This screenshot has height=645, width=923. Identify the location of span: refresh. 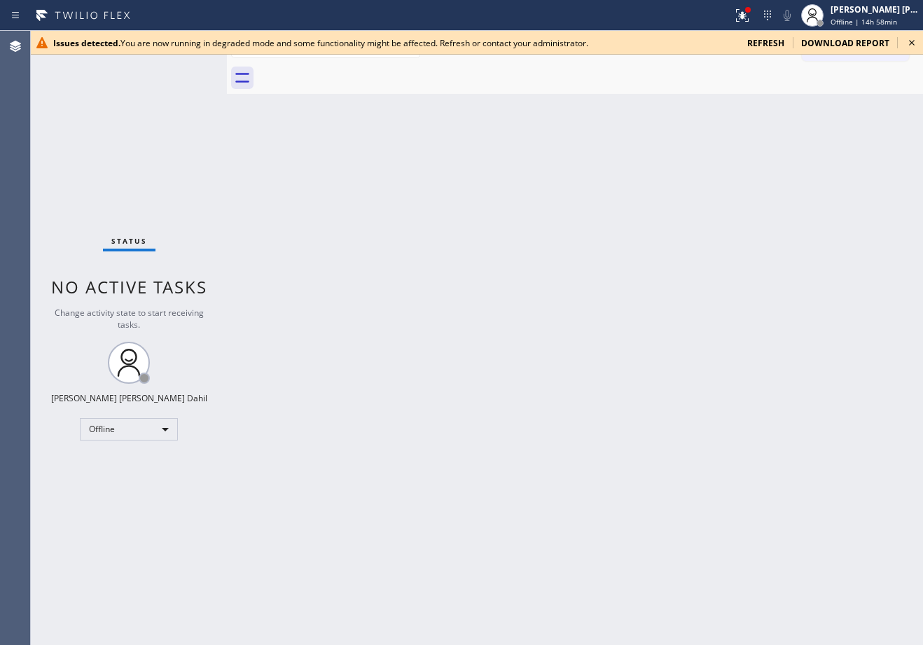
(765, 43).